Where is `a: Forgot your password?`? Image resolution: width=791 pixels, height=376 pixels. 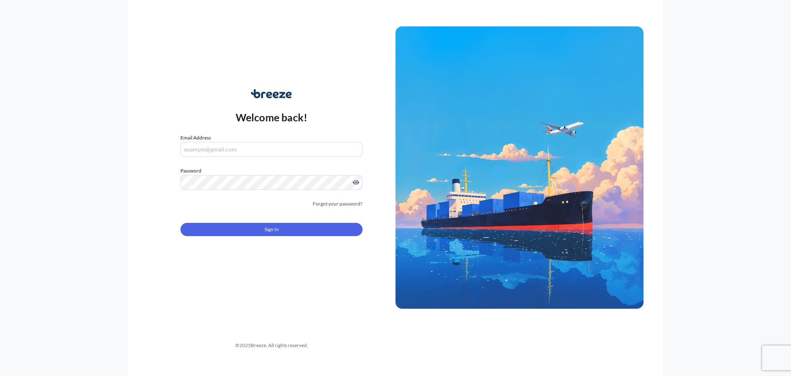 a: Forgot your password? is located at coordinates (338, 204).